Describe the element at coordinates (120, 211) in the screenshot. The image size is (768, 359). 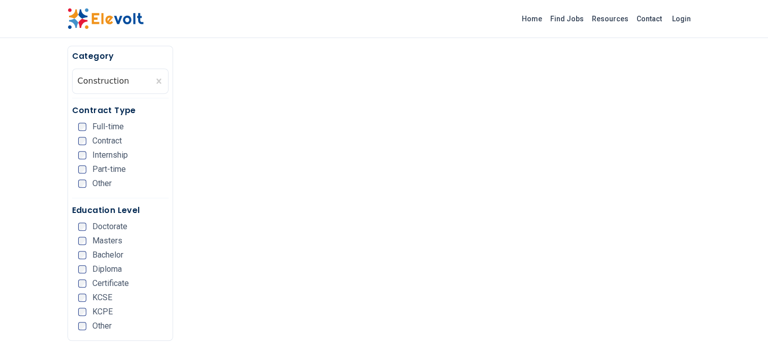
I see `h5: Education Level` at that location.